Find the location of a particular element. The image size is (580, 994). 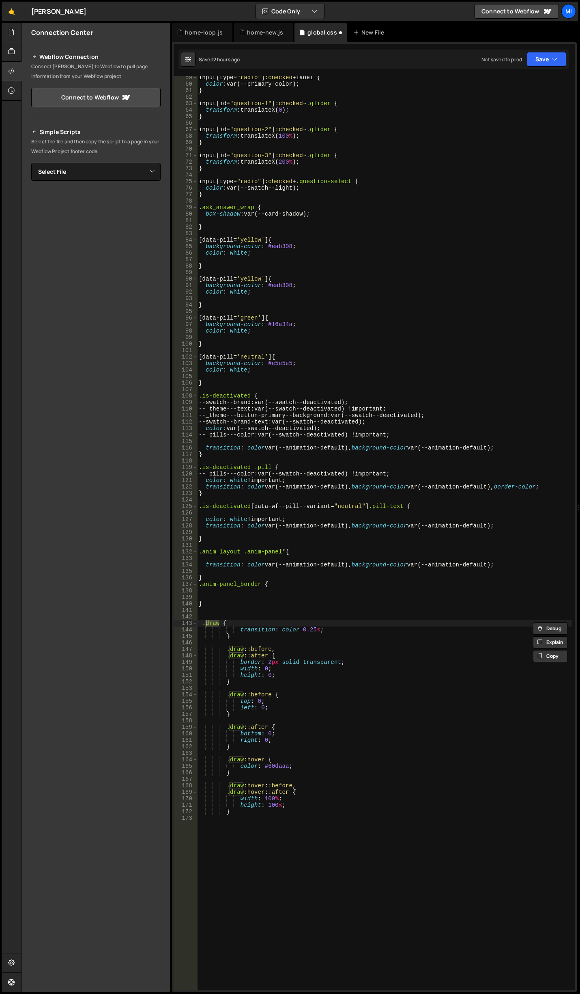

div: 98 is located at coordinates (185, 331).